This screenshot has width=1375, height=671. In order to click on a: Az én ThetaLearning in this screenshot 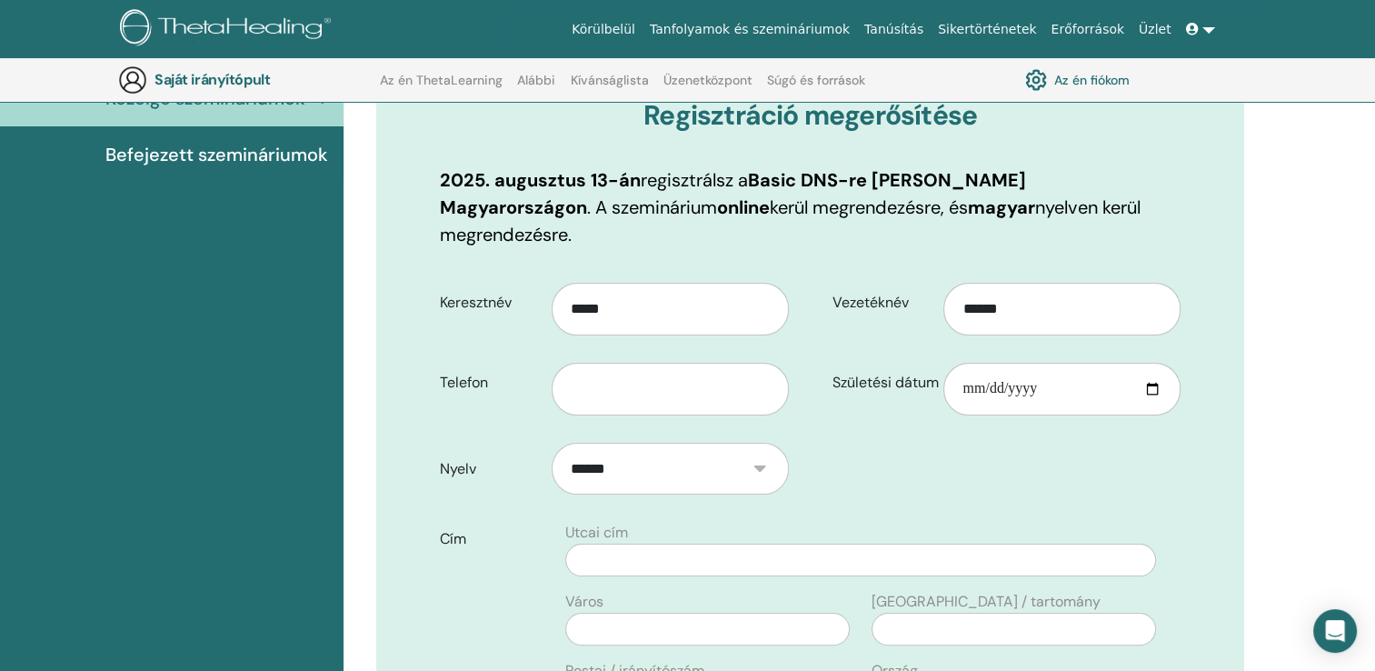, I will do `click(441, 87)`.